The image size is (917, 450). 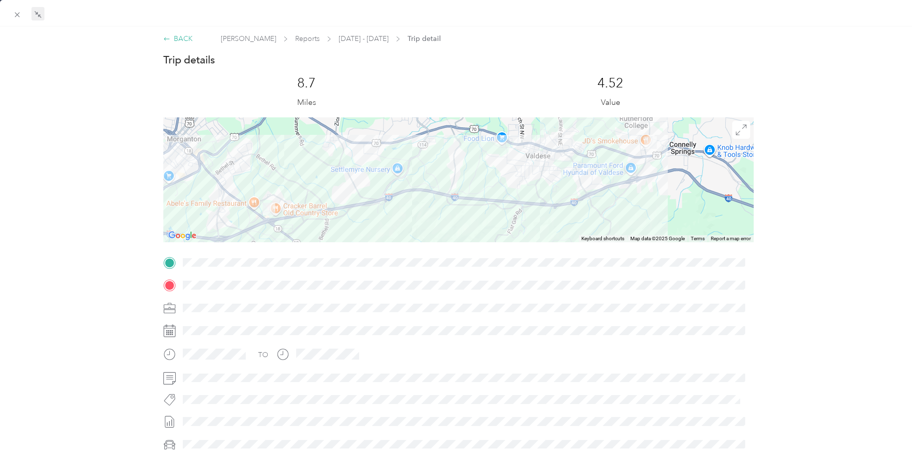 I want to click on img: Google, so click(x=182, y=236).